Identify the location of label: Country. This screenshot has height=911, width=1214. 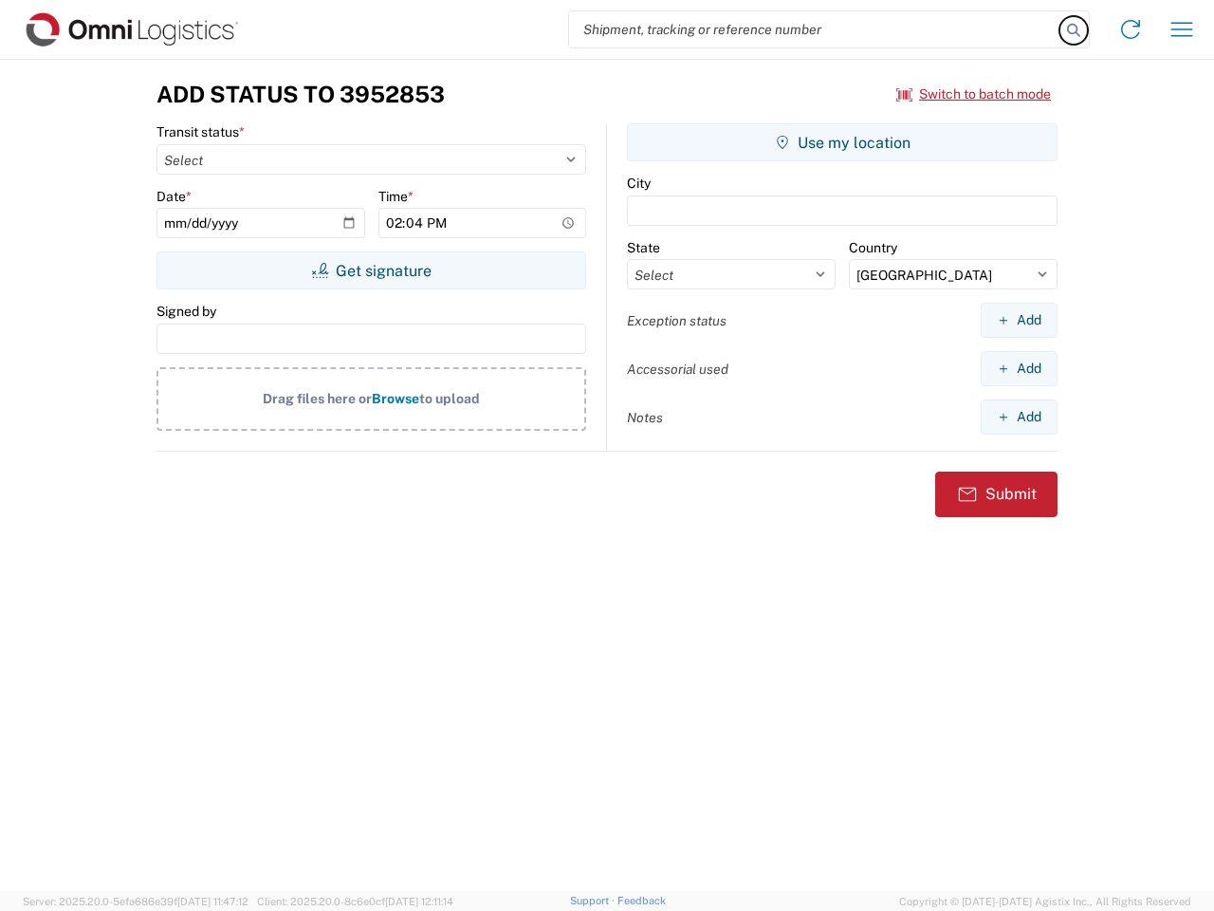
(873, 248).